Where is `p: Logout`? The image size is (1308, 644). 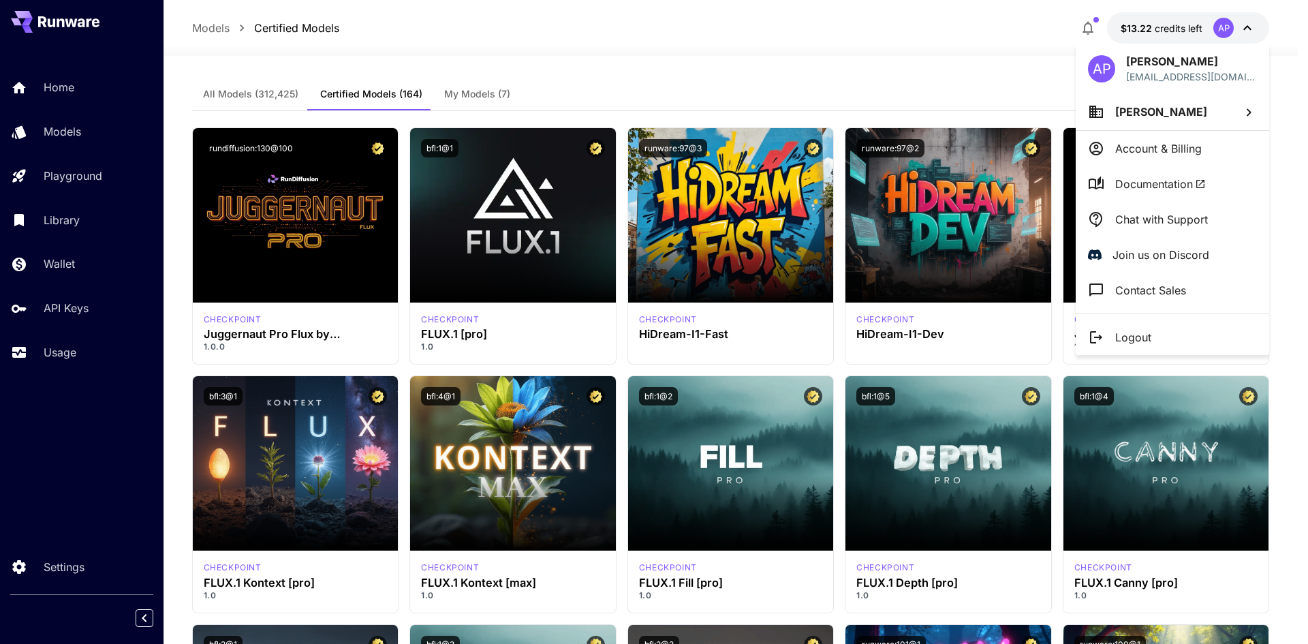
p: Logout is located at coordinates (1133, 337).